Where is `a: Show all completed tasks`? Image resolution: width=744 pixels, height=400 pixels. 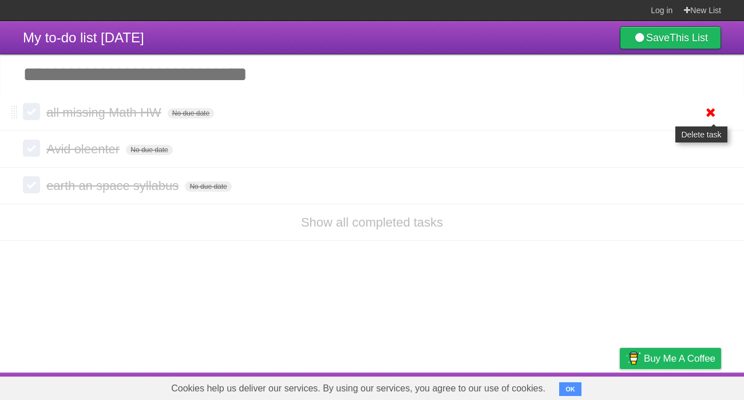
a: Show all completed tasks is located at coordinates (372, 222).